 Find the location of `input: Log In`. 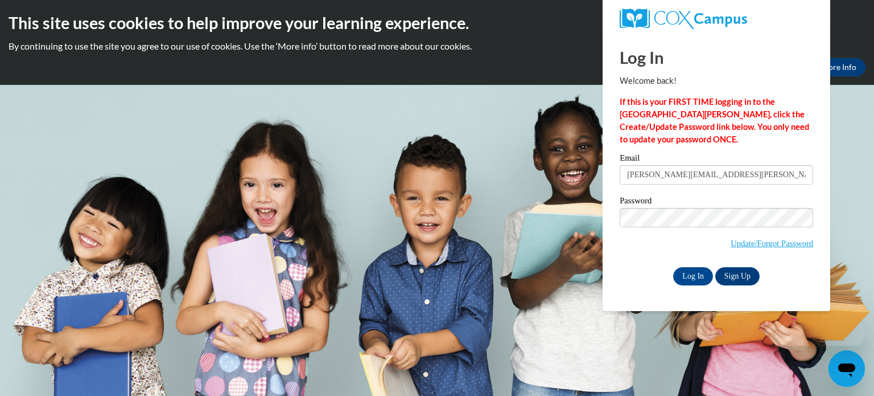

input: Log In is located at coordinates (693, 276).